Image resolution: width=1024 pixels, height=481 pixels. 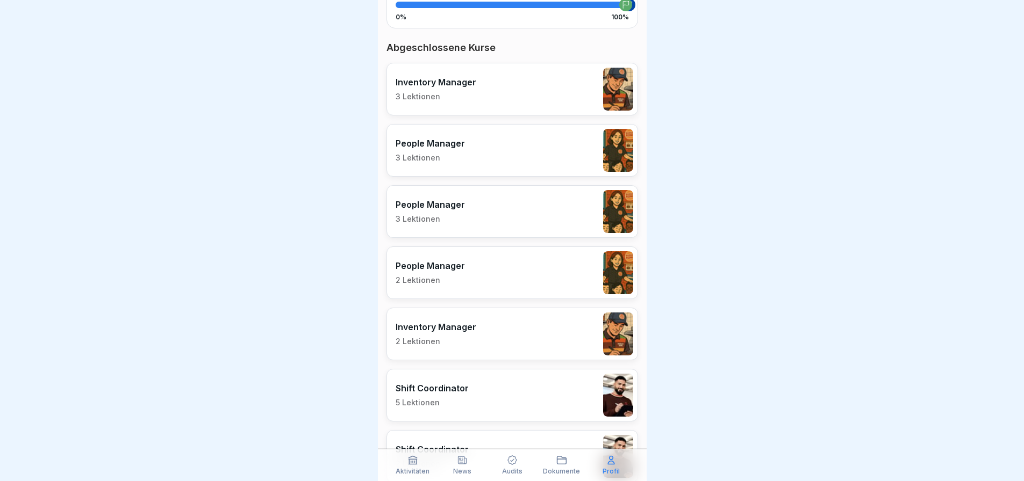 What do you see at coordinates (561, 472) in the screenshot?
I see `p: Dokumente` at bounding box center [561, 472].